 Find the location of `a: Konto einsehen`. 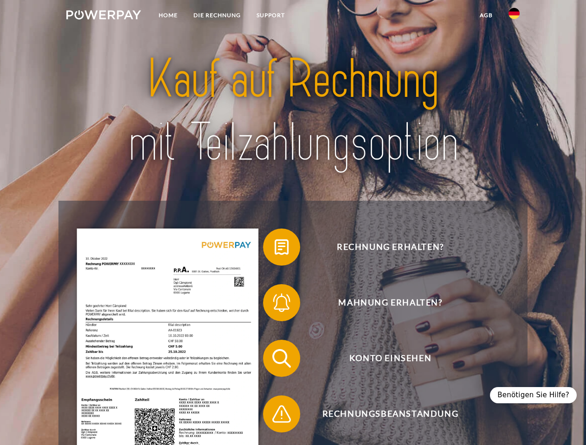

a: Konto einsehen is located at coordinates (384, 359).